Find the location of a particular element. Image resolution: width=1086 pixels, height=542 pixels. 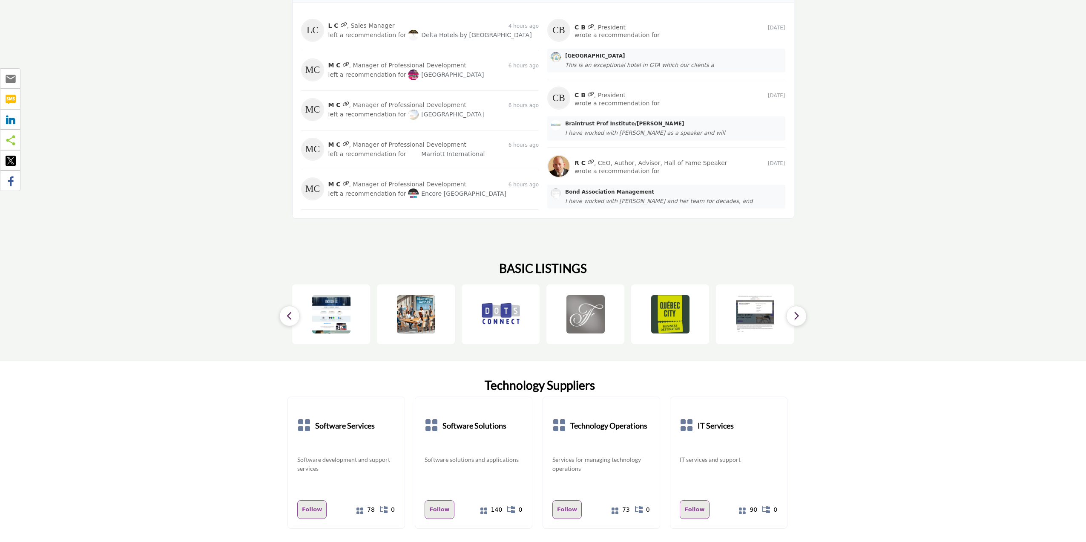

img: Delta Hotels by Marriott Toronto Airport & Conference Centre is located at coordinates (413, 35).